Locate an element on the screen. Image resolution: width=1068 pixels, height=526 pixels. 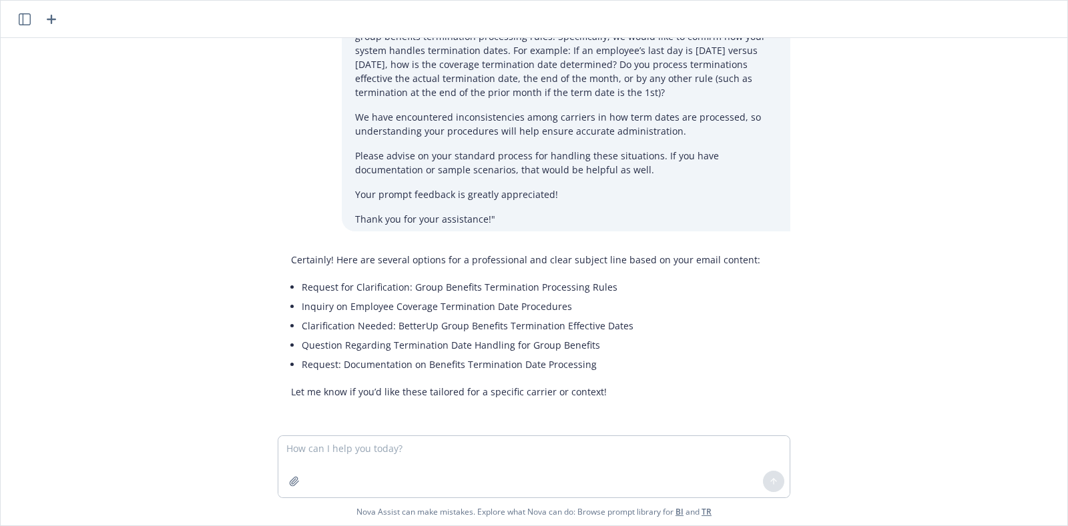
span: Nova Assist can make mistakes. Explore what Nova can do: Browse prompt library for and is located at coordinates (534, 512).